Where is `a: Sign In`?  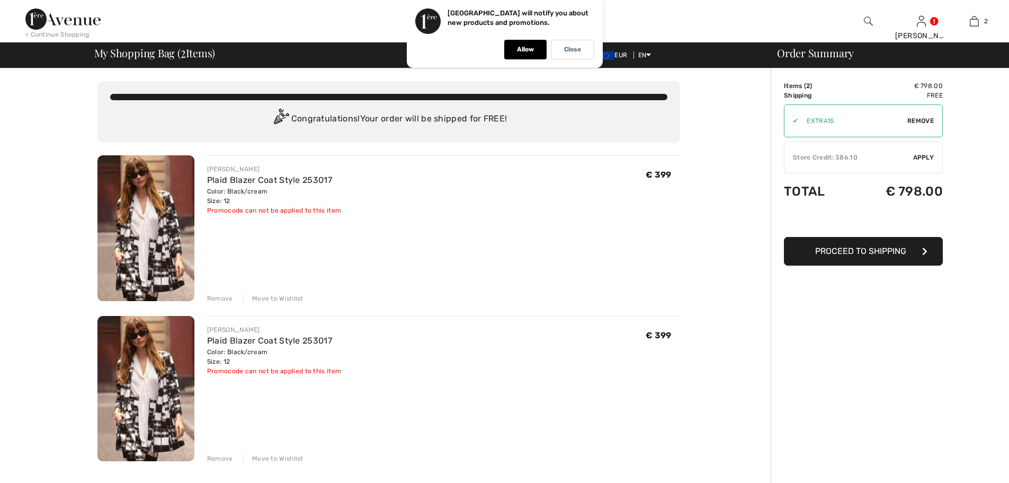
a: Sign In is located at coordinates (921, 21).